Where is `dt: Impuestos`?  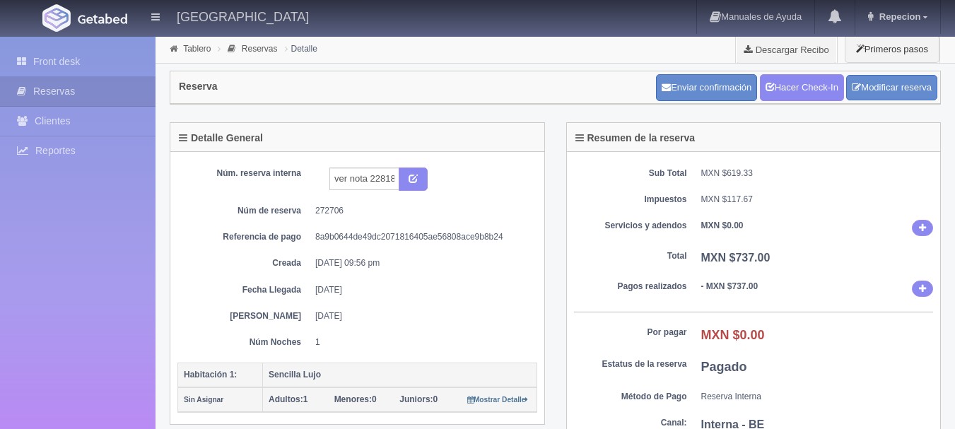 dt: Impuestos is located at coordinates (631, 199).